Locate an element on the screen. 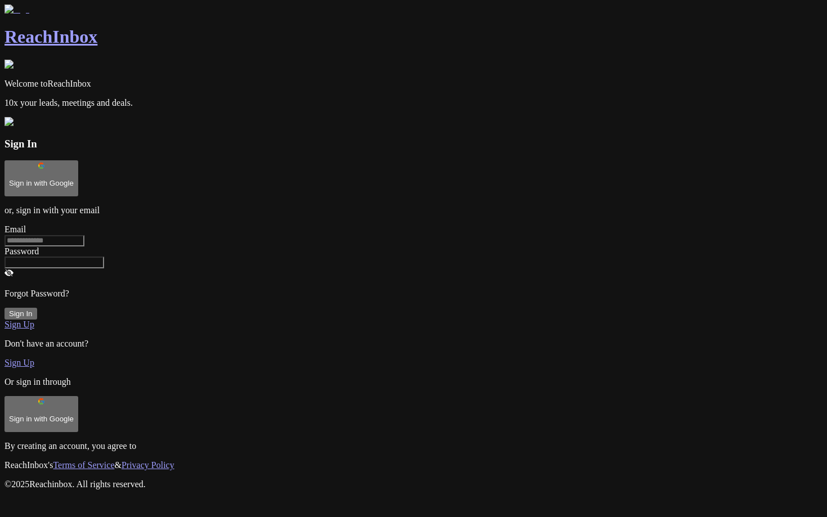 The width and height of the screenshot is (827, 517). label: Email is located at coordinates (15, 229).